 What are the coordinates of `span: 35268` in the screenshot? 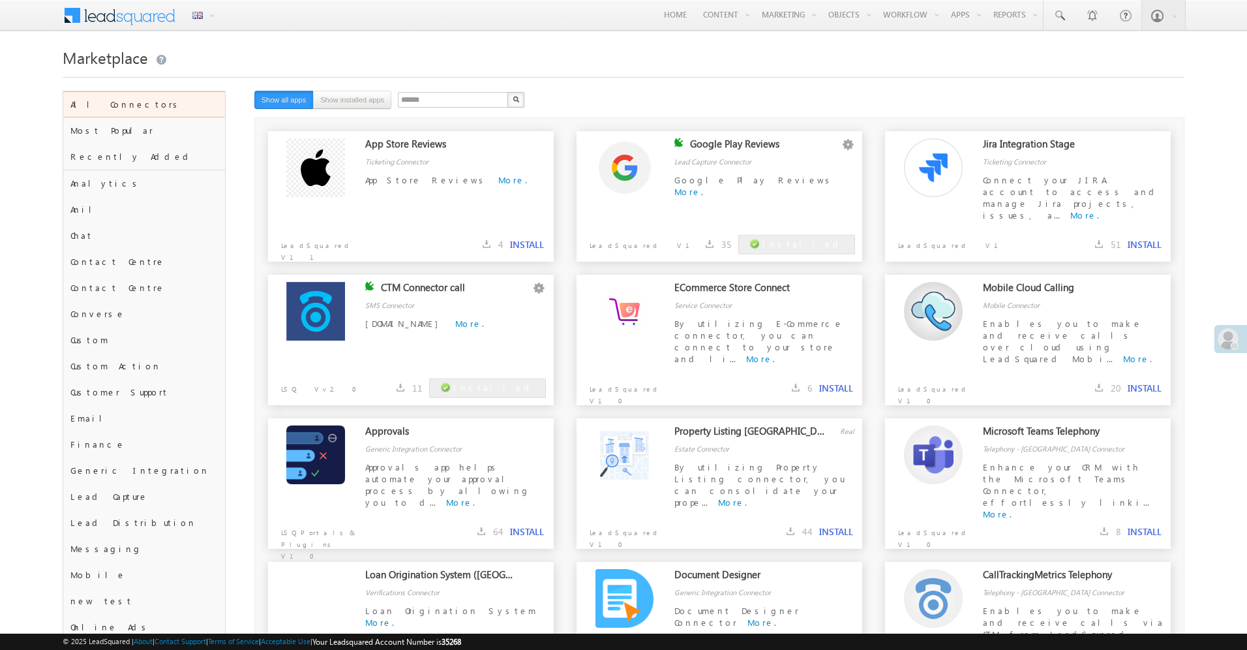 It's located at (451, 641).